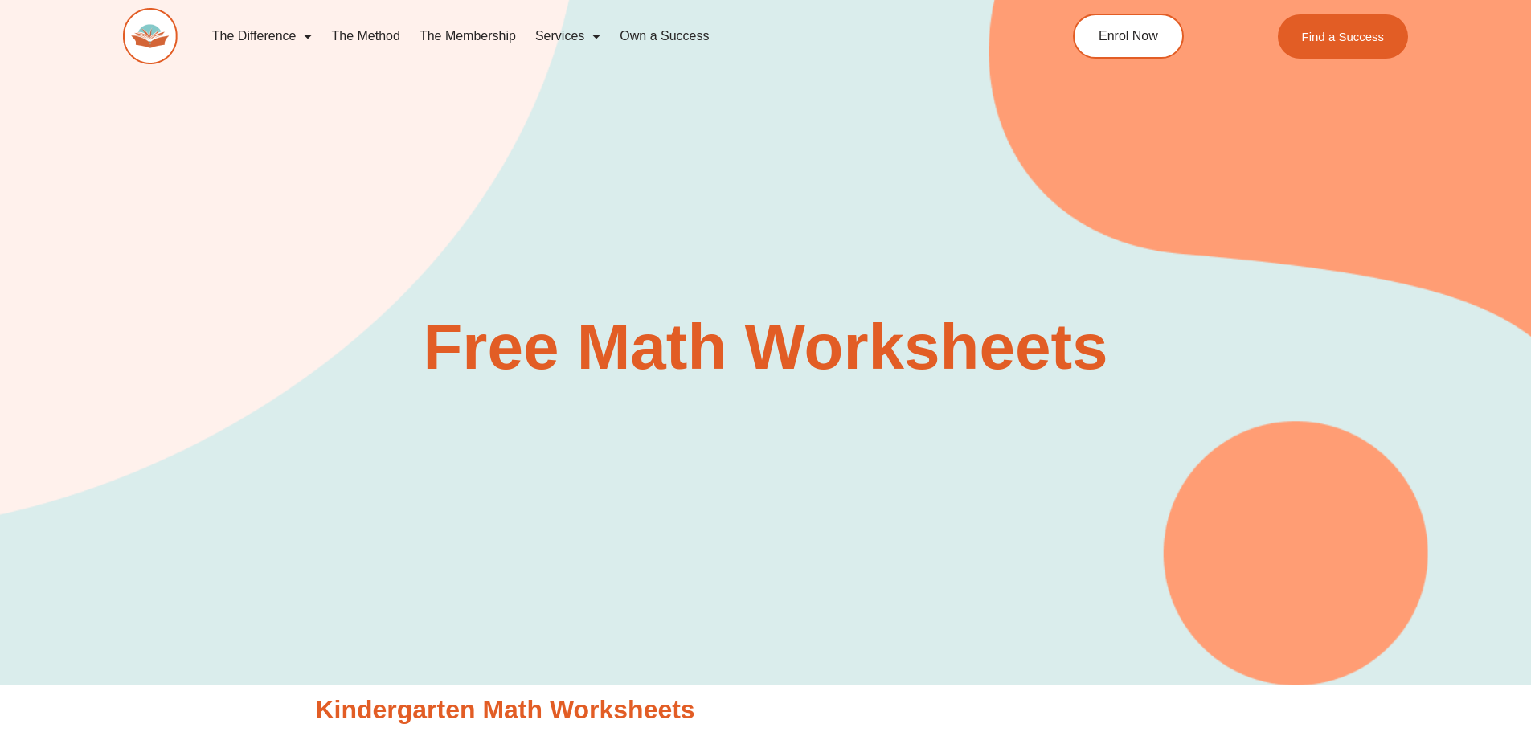  What do you see at coordinates (365, 36) in the screenshot?
I see `a: The Method` at bounding box center [365, 36].